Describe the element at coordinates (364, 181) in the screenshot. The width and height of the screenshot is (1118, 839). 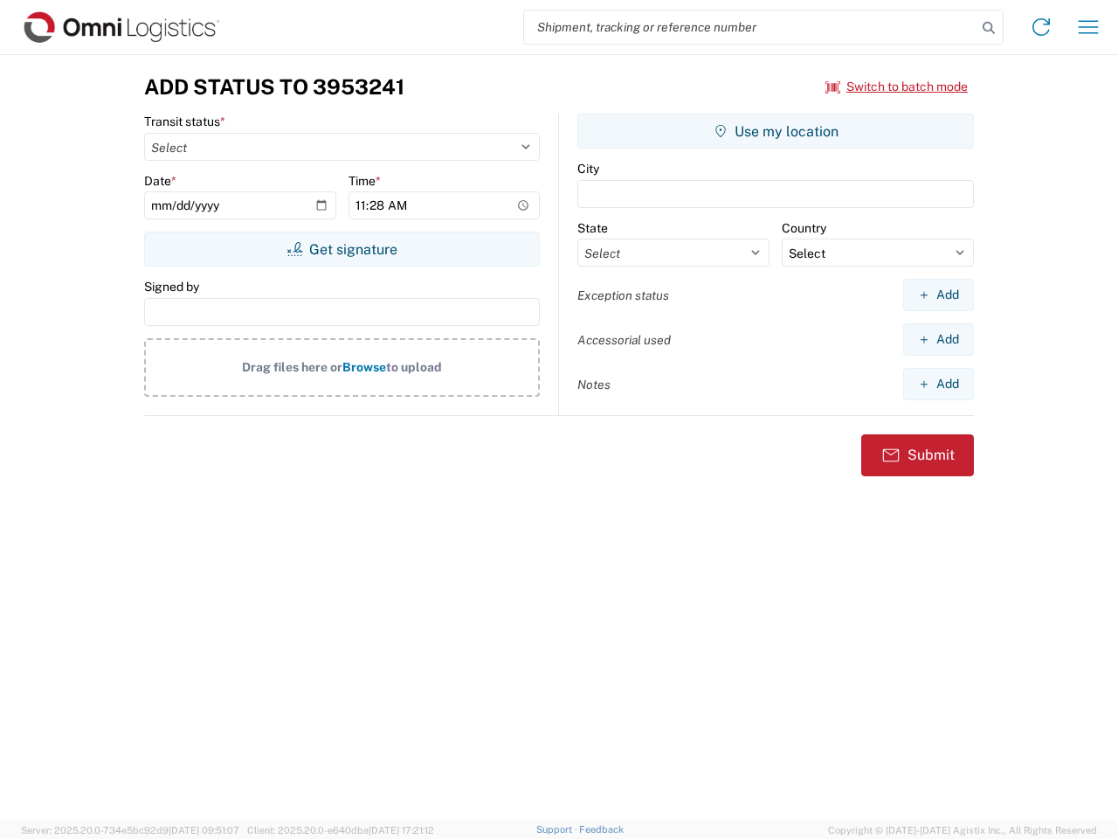
I see `label: Time` at that location.